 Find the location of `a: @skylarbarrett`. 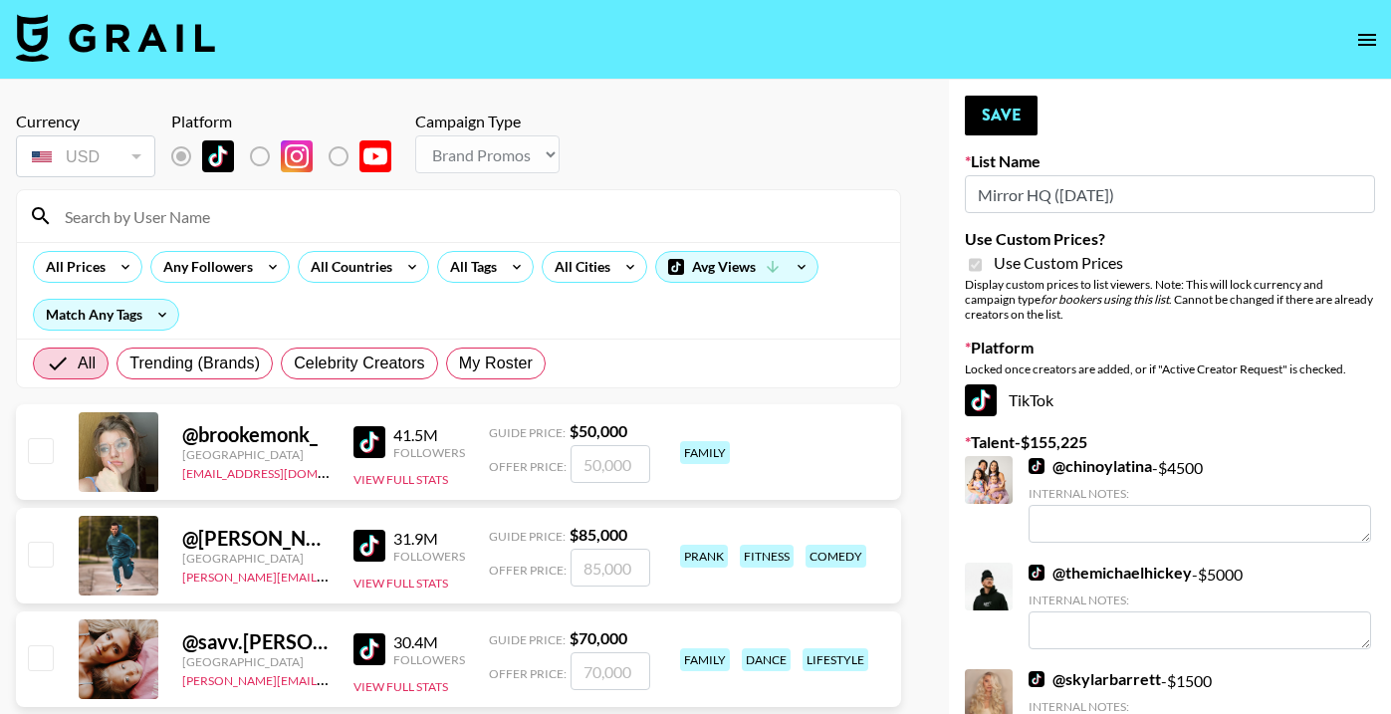

a: @skylarbarrett is located at coordinates (1094, 679).